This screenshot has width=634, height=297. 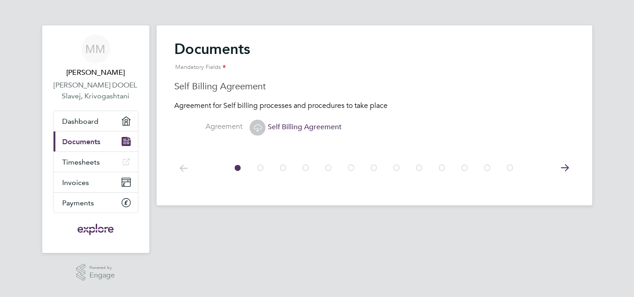 I want to click on nav: Main navigation, so click(x=96, y=139).